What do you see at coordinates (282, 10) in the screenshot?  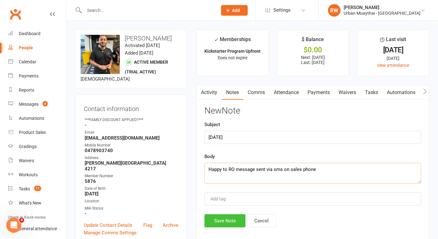 I see `span: Settings` at bounding box center [282, 10].